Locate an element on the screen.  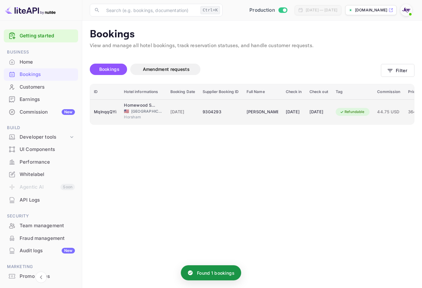
p: Bookings is located at coordinates (252, 34).